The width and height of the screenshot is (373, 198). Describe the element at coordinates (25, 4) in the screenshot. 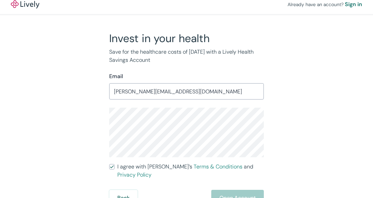

I see `img: Lively` at that location.